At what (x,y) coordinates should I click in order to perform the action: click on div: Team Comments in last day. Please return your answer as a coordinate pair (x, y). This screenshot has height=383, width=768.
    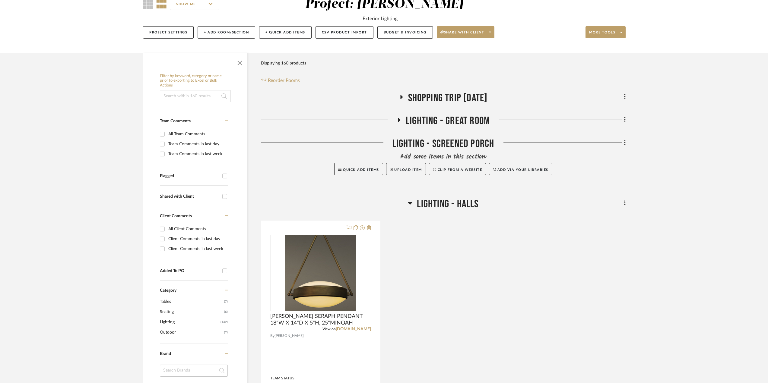
    Looking at the image, I should click on (197, 144).